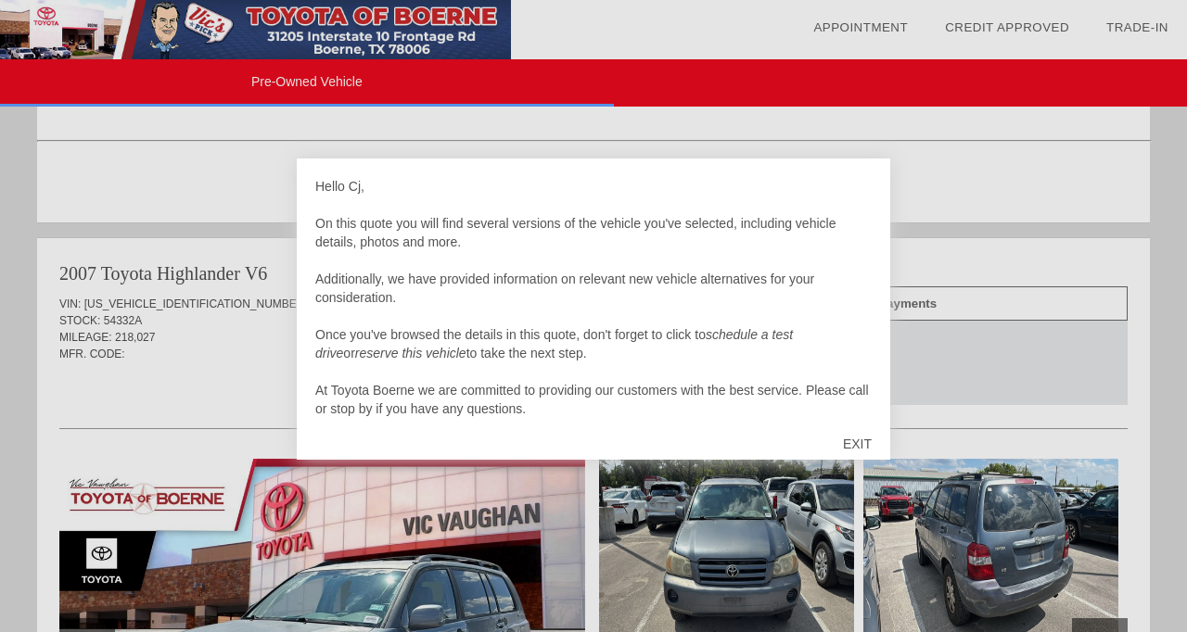  Describe the element at coordinates (860, 27) in the screenshot. I see `a: Appointment` at that location.